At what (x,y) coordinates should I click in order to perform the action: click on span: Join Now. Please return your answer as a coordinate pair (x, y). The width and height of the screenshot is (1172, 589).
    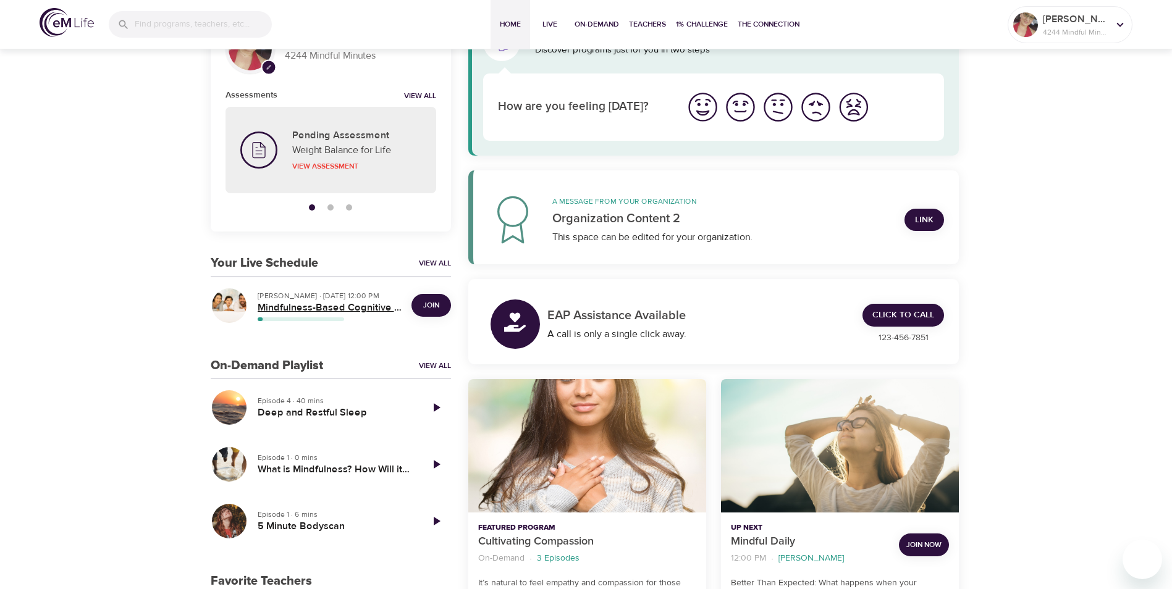
    Looking at the image, I should click on (923, 545).